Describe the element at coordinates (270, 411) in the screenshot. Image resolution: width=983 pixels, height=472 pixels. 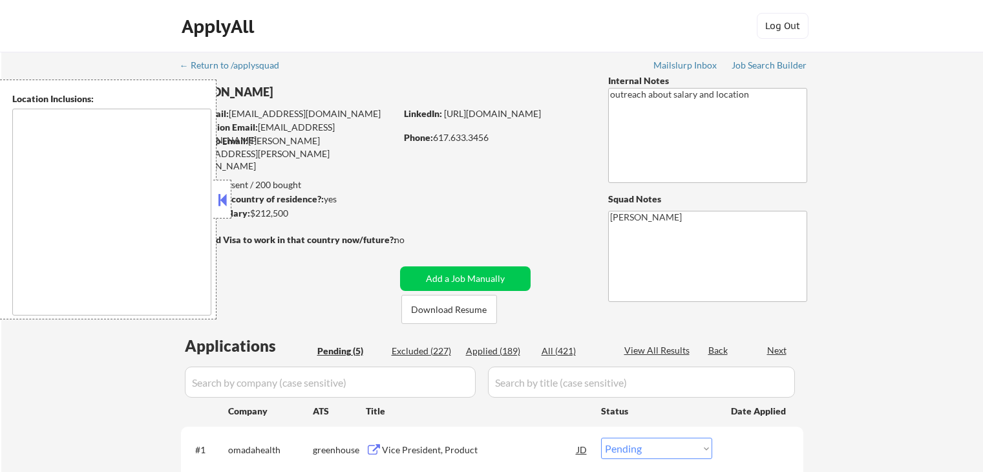
I see `div: Company` at that location.